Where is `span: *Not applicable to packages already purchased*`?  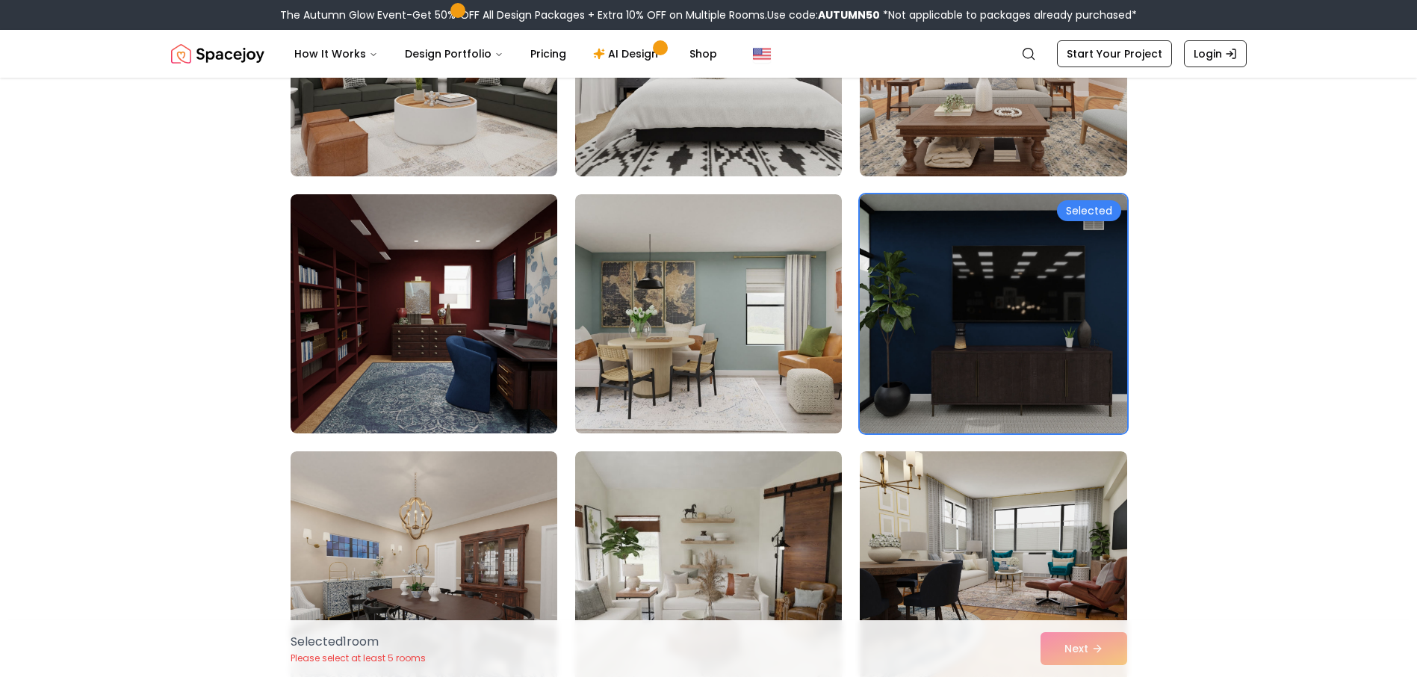
span: *Not applicable to packages already purchased* is located at coordinates (1008, 15).